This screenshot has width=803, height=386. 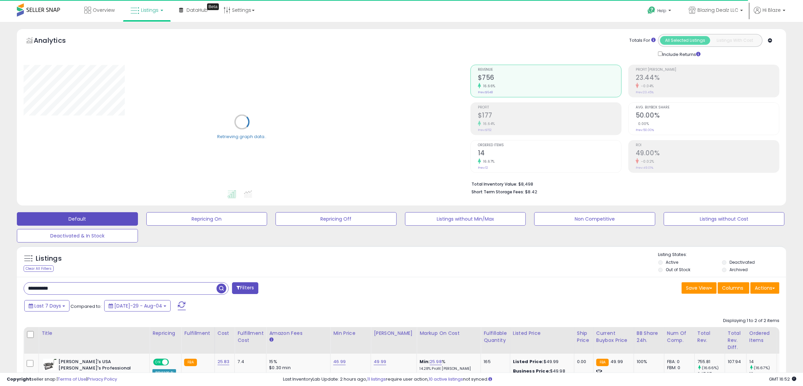 I want to click on span: Overview, so click(x=104, y=10).